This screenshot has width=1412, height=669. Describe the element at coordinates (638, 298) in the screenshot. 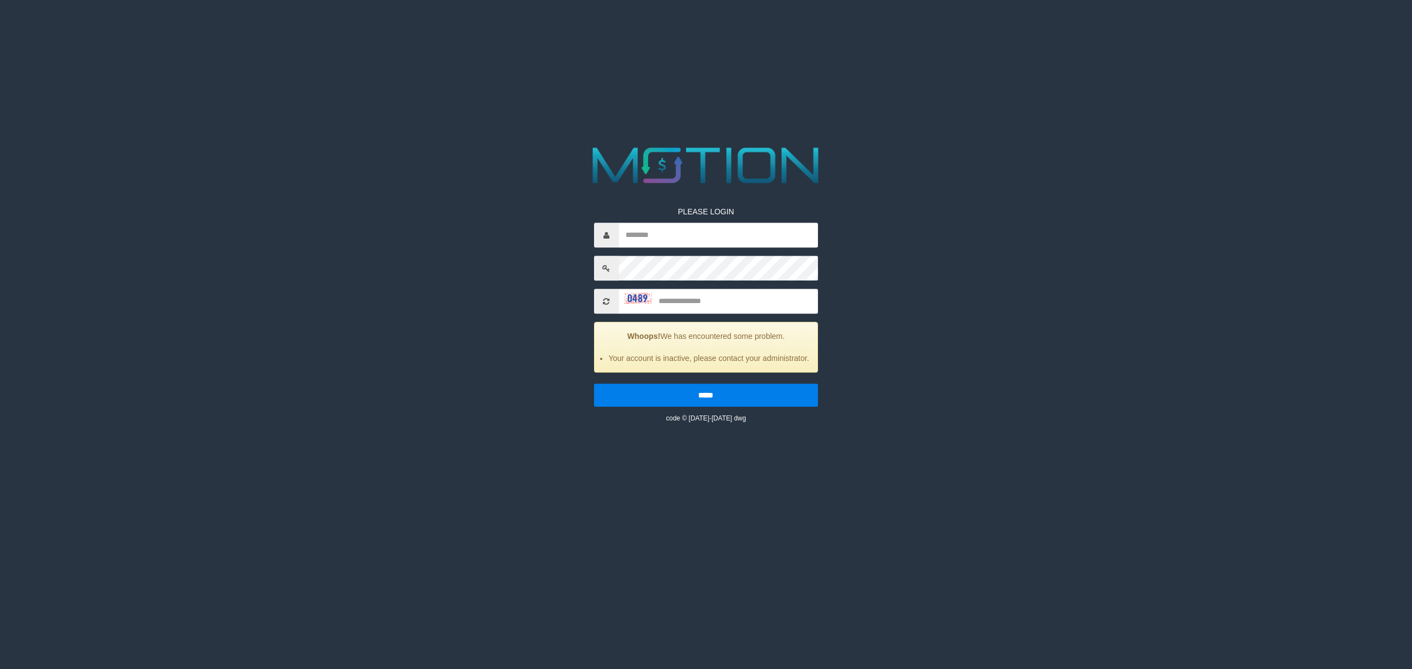

I see `img: captcha` at that location.